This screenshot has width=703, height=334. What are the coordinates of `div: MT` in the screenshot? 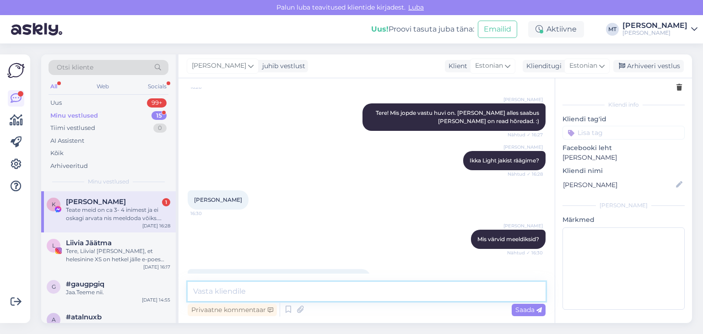 It's located at (612, 29).